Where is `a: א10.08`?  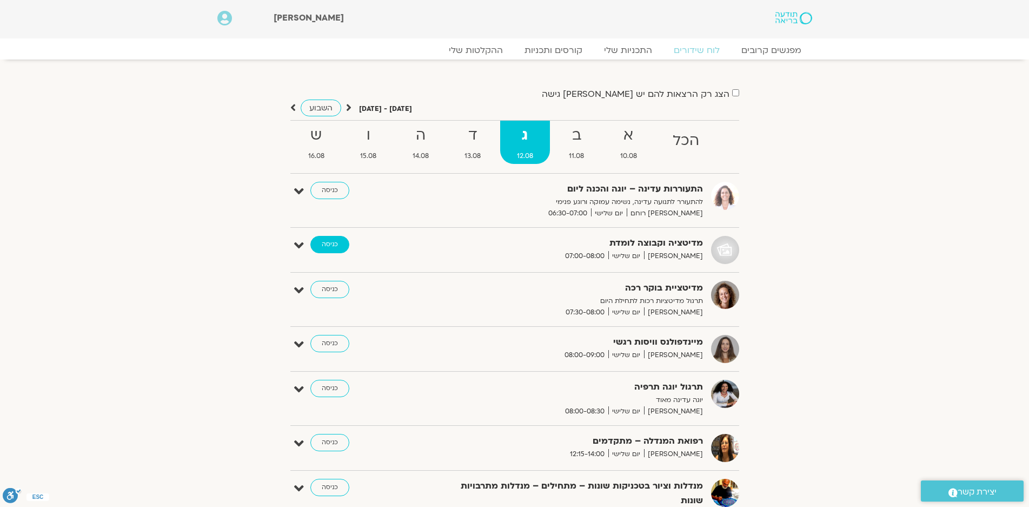
a: א10.08 is located at coordinates (629, 142).